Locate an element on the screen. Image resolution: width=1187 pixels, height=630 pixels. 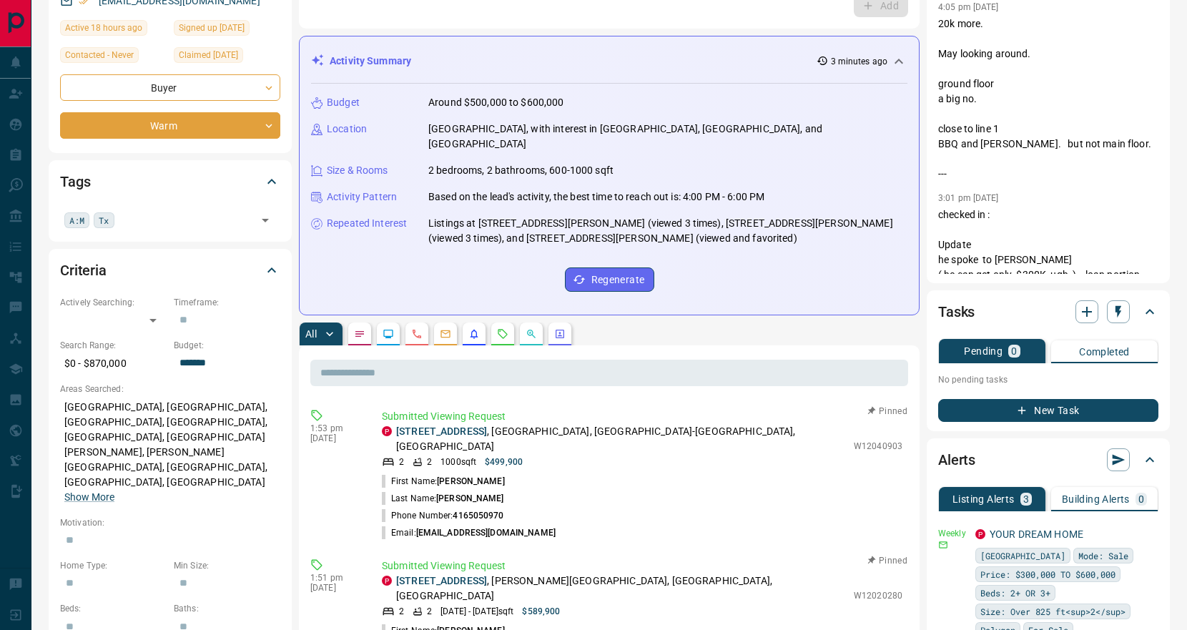
p: Activity Pattern is located at coordinates (362, 197).